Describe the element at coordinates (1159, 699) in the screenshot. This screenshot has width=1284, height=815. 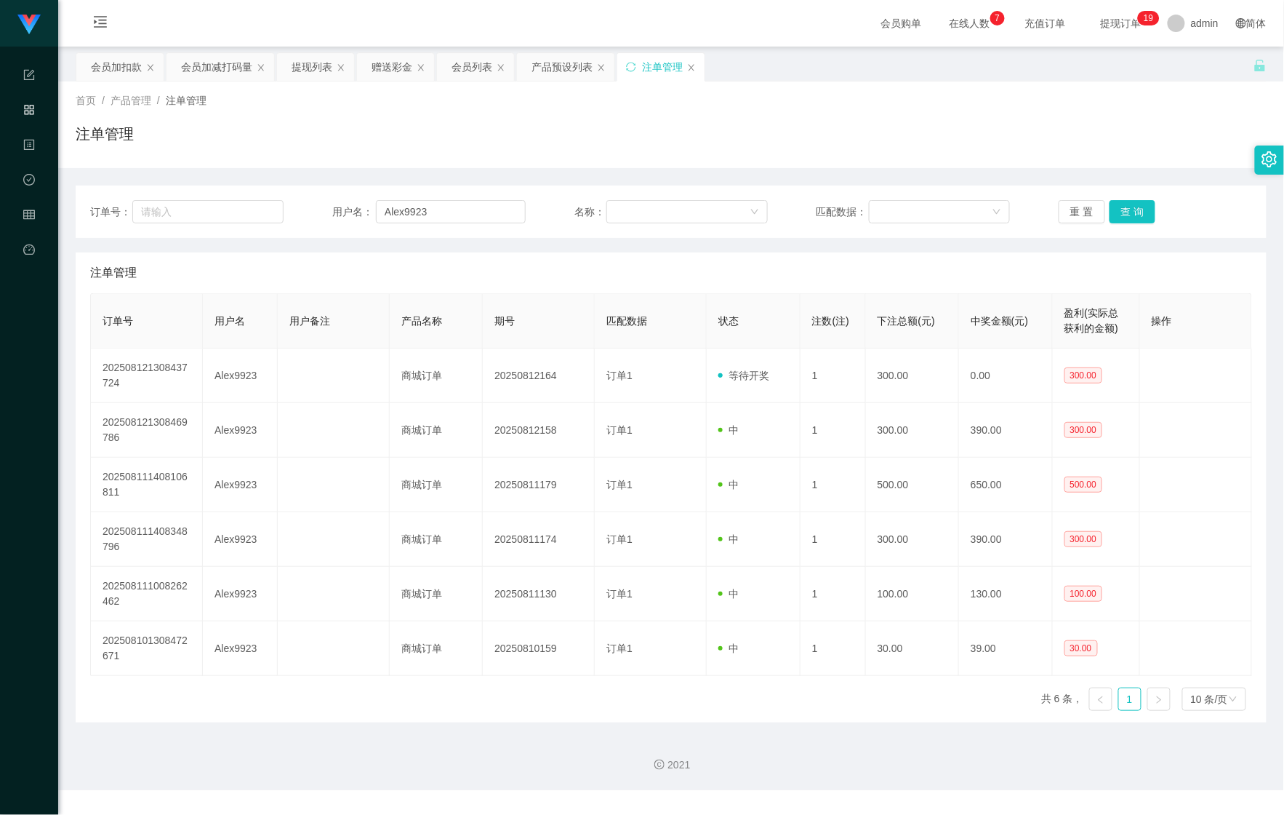
I see `li: 下一页` at that location.